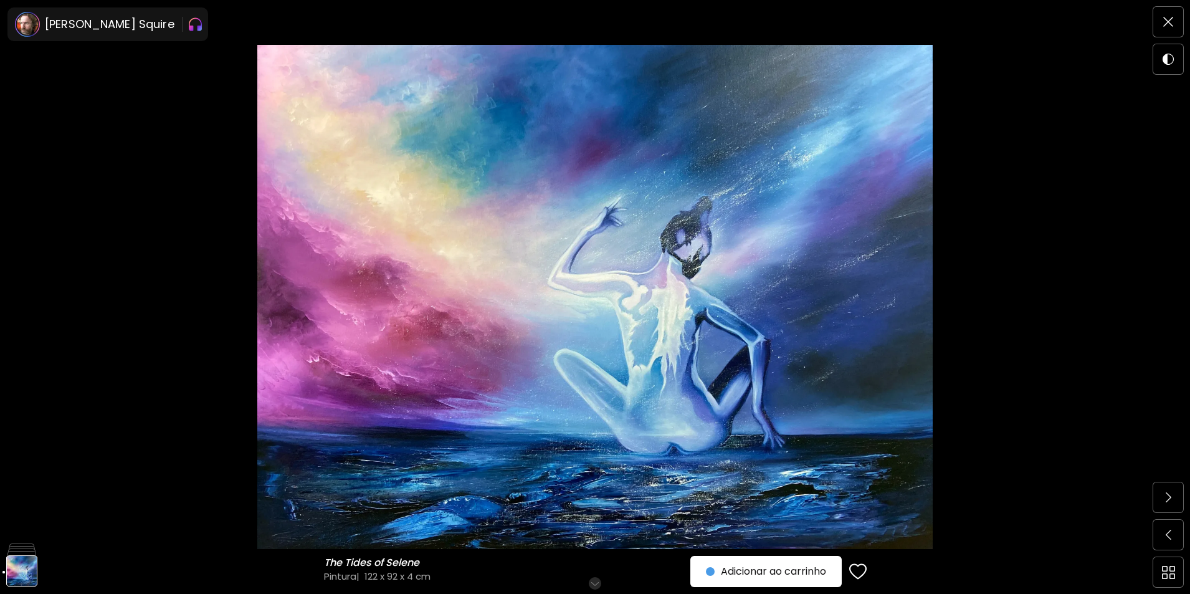  What do you see at coordinates (766, 571) in the screenshot?
I see `span: Adicionar ao carrinho` at bounding box center [766, 571].